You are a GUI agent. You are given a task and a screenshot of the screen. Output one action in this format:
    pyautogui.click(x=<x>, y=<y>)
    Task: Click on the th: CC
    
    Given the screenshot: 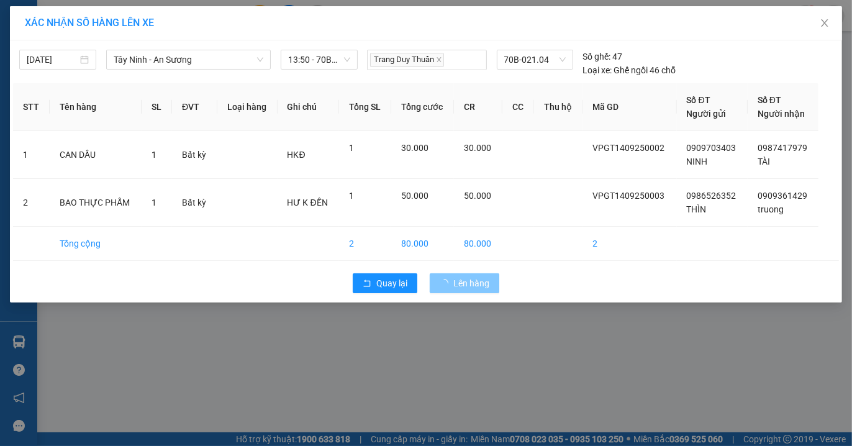 What is the action you would take?
    pyautogui.click(x=518, y=107)
    